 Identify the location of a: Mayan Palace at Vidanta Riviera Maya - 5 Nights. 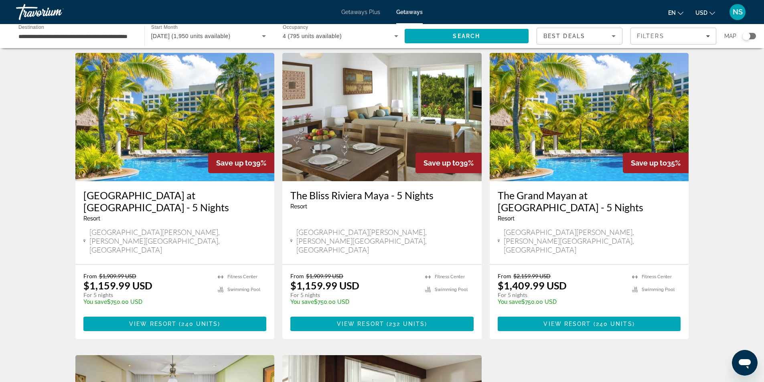
(175, 117).